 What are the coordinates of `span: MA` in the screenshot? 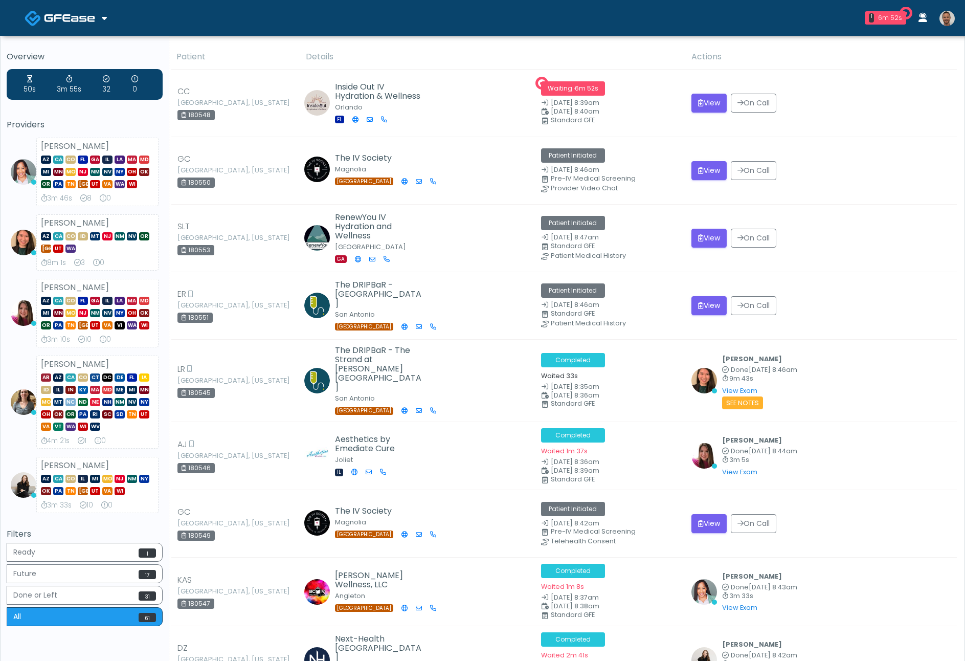 It's located at (95, 390).